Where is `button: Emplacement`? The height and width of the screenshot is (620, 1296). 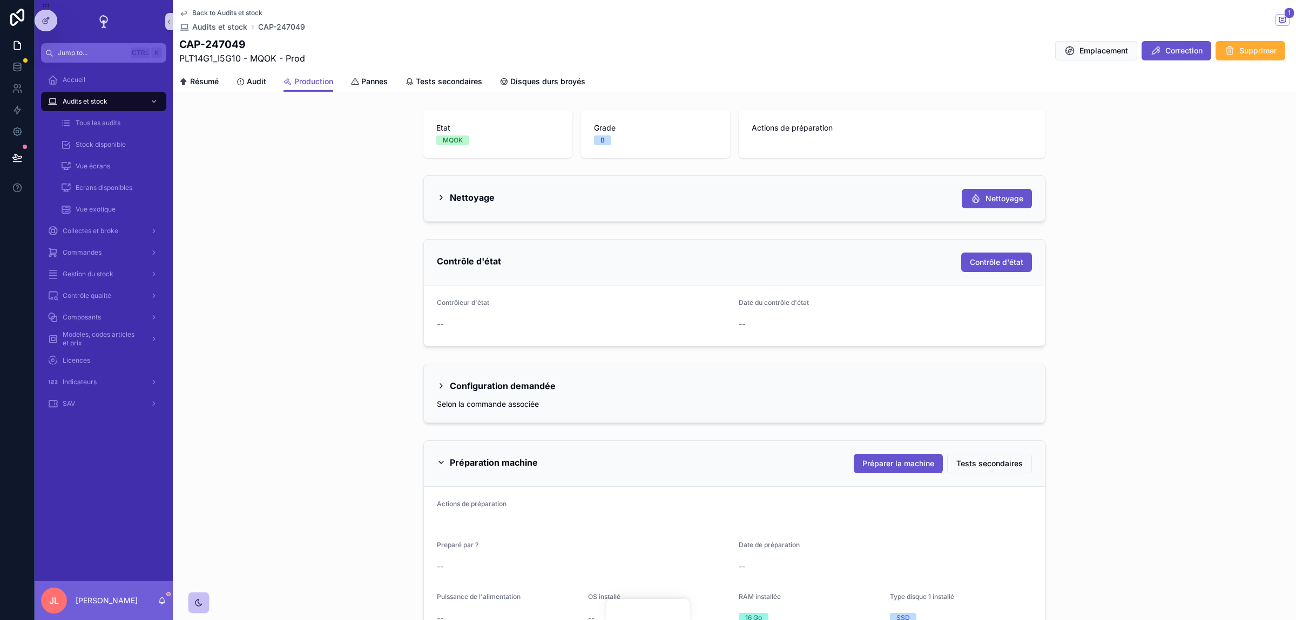 button: Emplacement is located at coordinates (1096, 51).